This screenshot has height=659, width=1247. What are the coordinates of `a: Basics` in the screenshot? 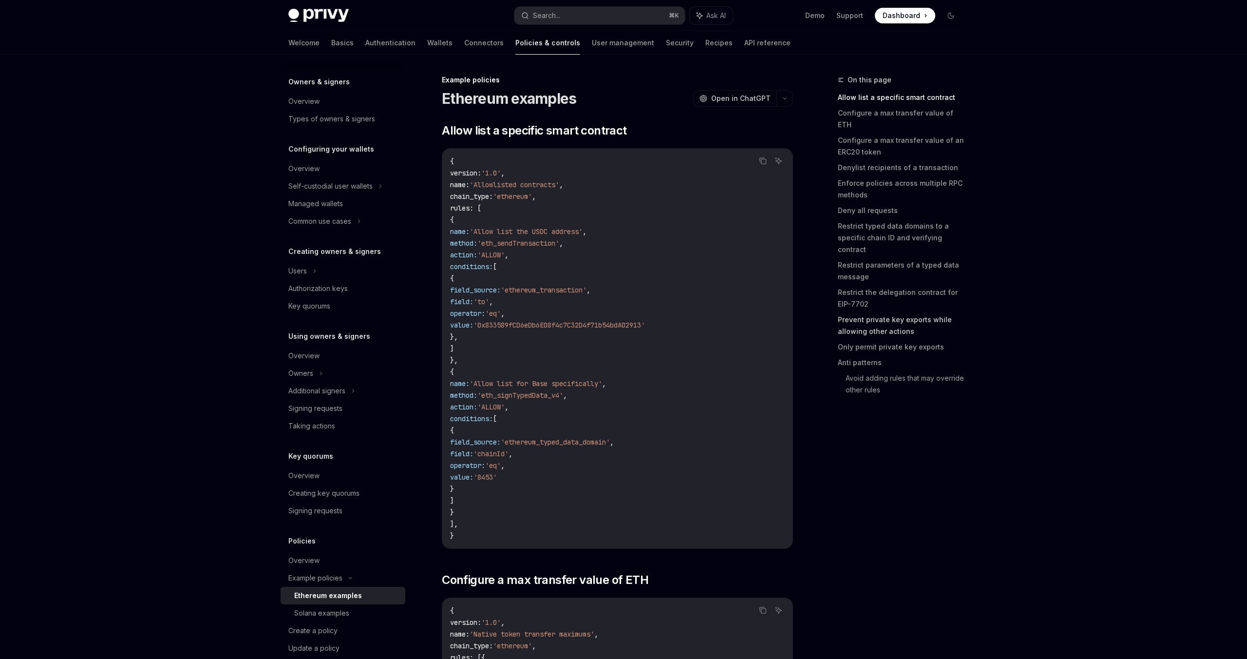 It's located at (343, 43).